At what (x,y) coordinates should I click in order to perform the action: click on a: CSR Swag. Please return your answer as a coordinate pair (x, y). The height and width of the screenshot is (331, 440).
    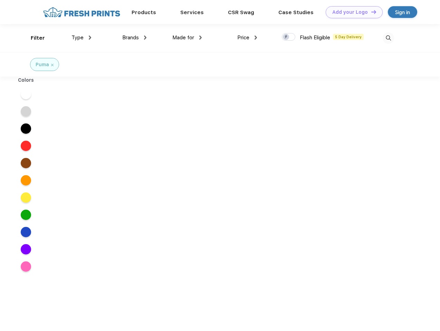
    Looking at the image, I should click on (241, 12).